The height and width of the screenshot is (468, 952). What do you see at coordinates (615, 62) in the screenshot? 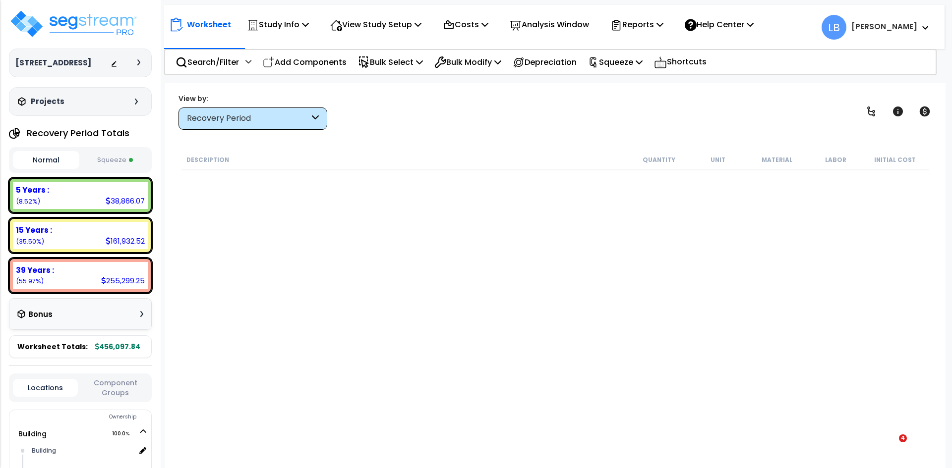
I see `p: Squeeze` at bounding box center [615, 62].